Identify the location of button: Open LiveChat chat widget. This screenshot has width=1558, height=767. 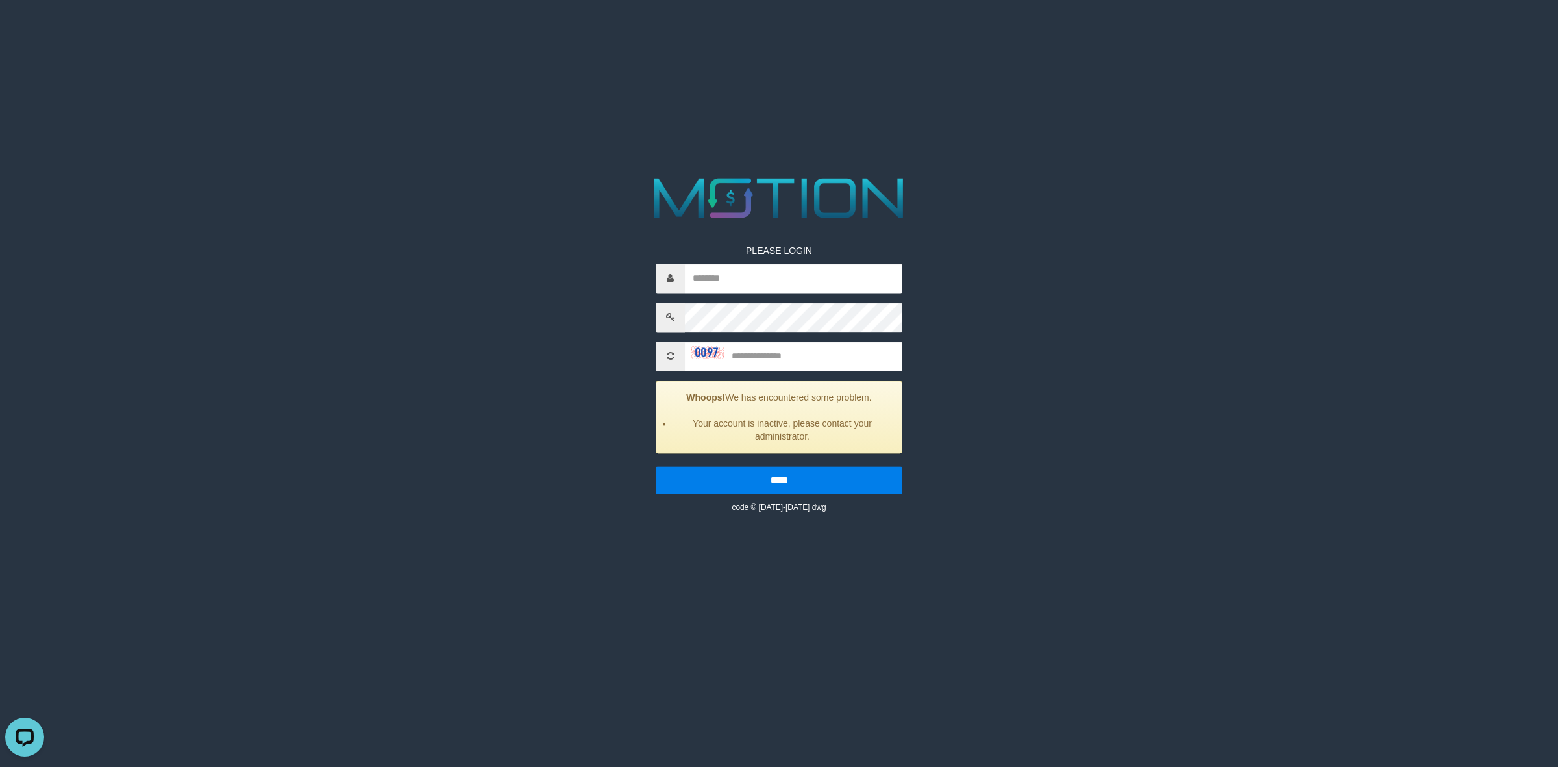
(25, 25).